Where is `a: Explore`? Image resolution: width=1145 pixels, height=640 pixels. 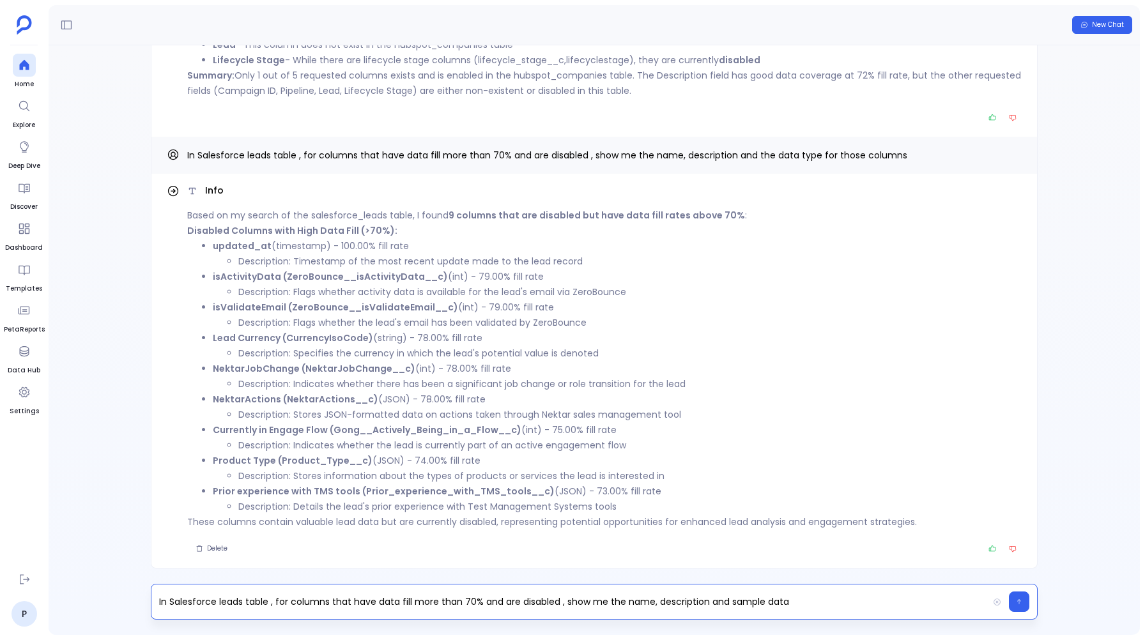 a: Explore is located at coordinates (24, 112).